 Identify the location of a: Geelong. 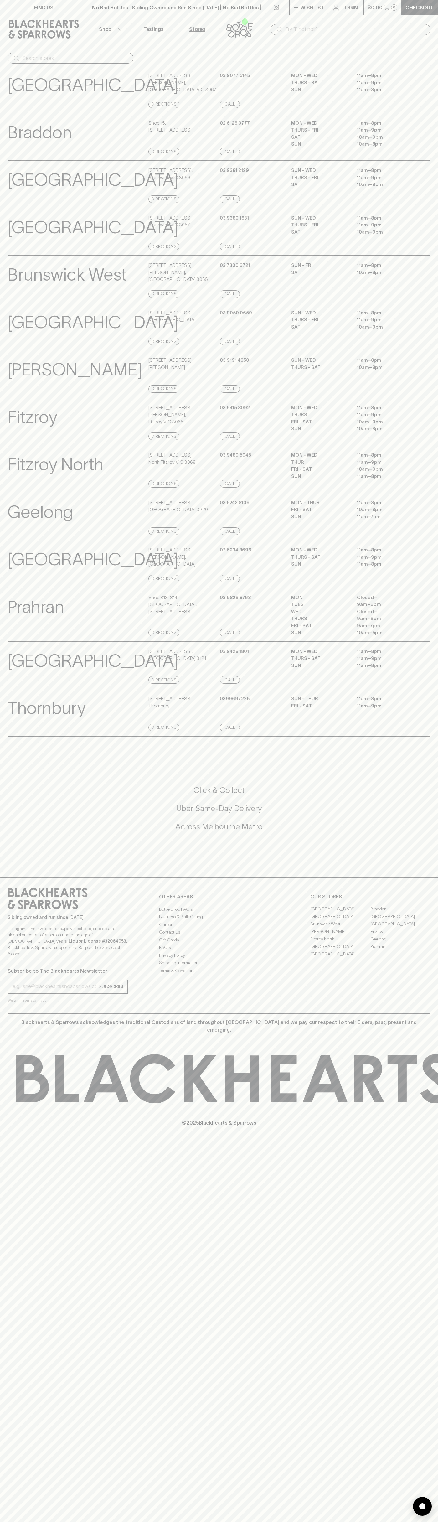
(401, 939).